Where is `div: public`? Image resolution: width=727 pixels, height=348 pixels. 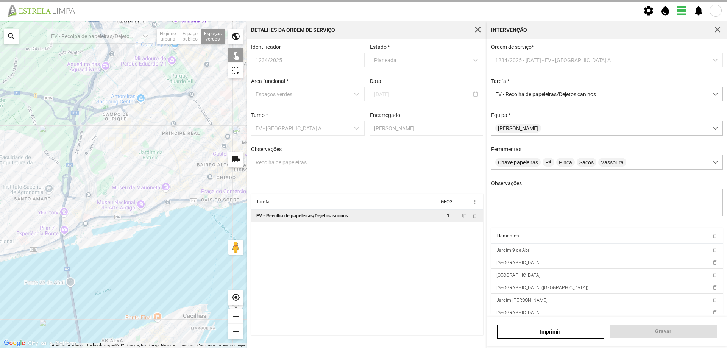
div: public is located at coordinates (236, 36).